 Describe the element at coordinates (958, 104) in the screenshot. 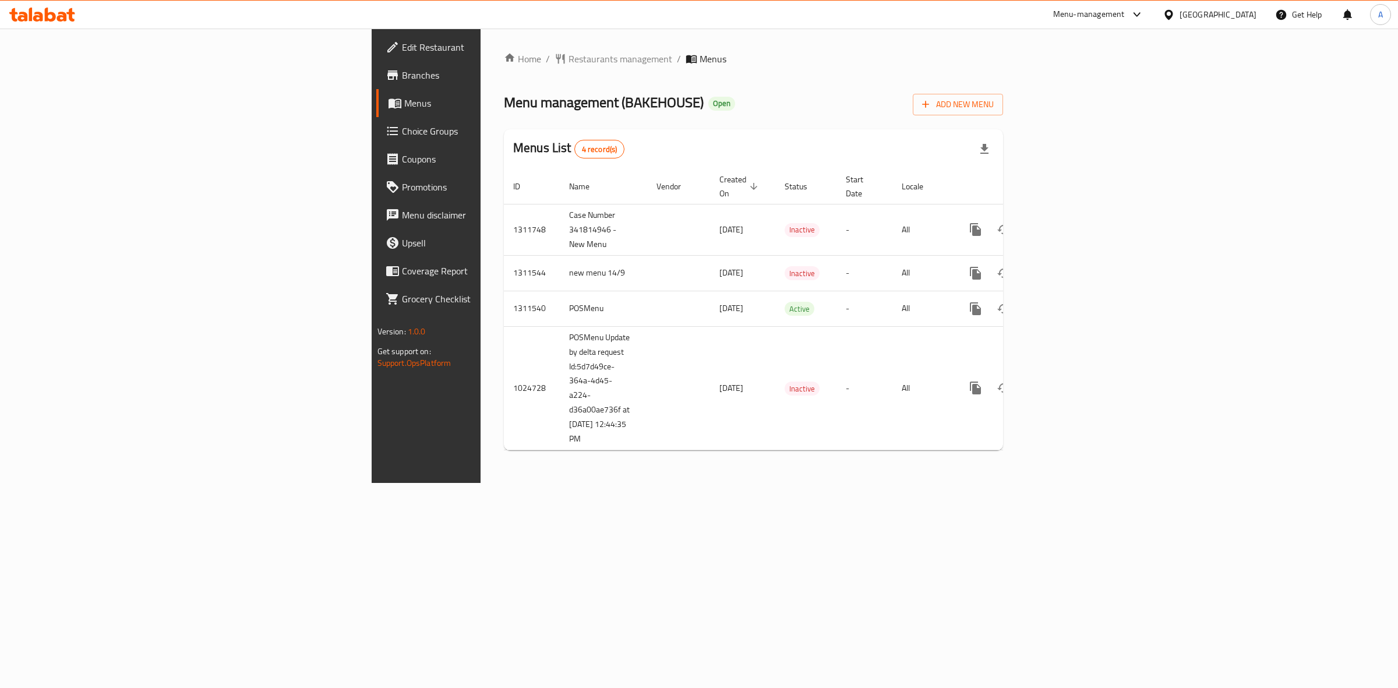

I see `span: Add New Menu` at that location.